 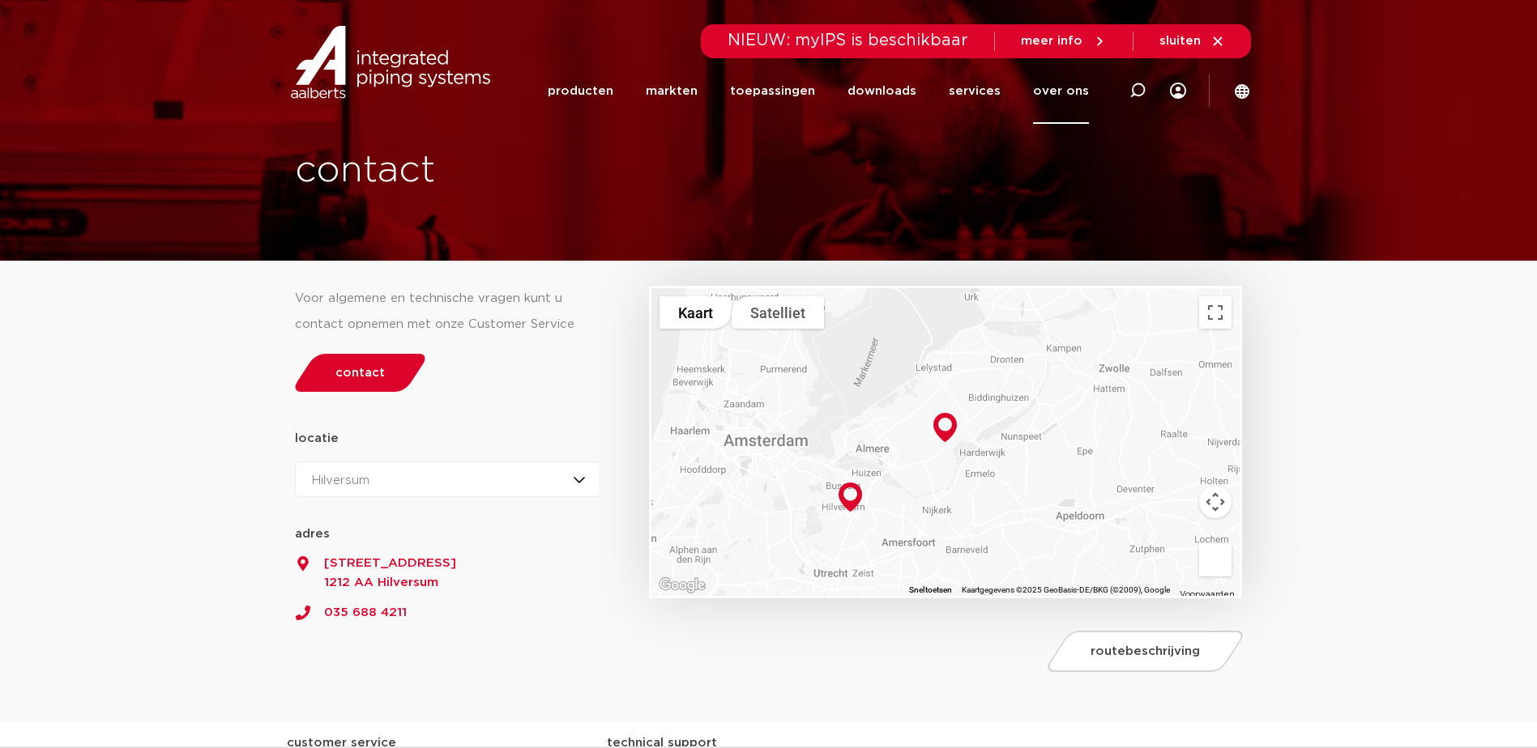 I want to click on div: my IPS, so click(x=1178, y=91).